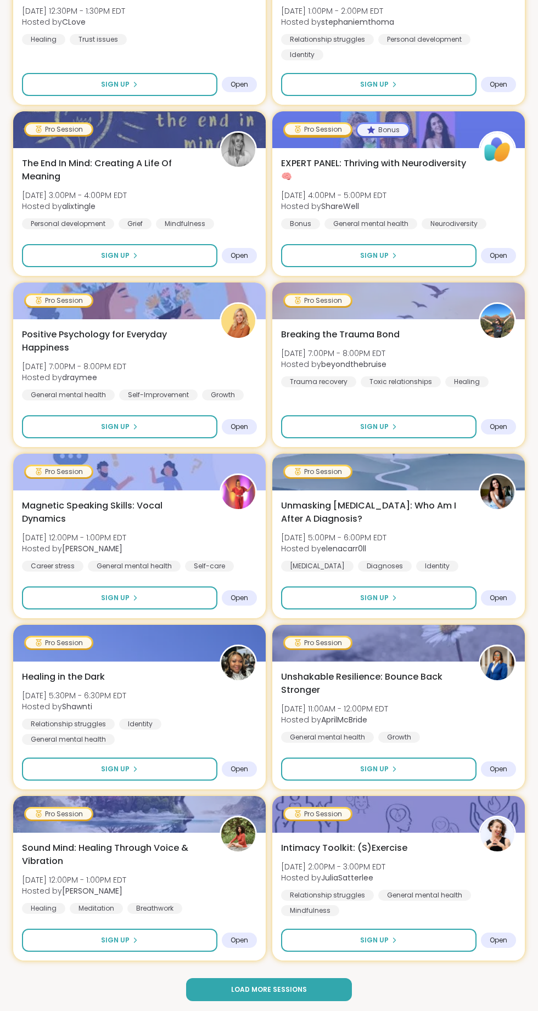 Image resolution: width=538 pixels, height=1011 pixels. I want to click on img: JuliaSatterlee, so click(497, 835).